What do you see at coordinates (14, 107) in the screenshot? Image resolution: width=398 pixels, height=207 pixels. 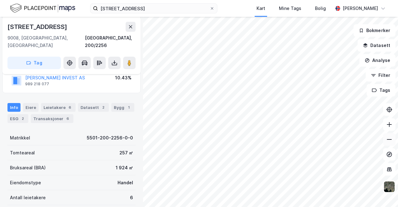 I see `div: Info` at bounding box center [14, 107].